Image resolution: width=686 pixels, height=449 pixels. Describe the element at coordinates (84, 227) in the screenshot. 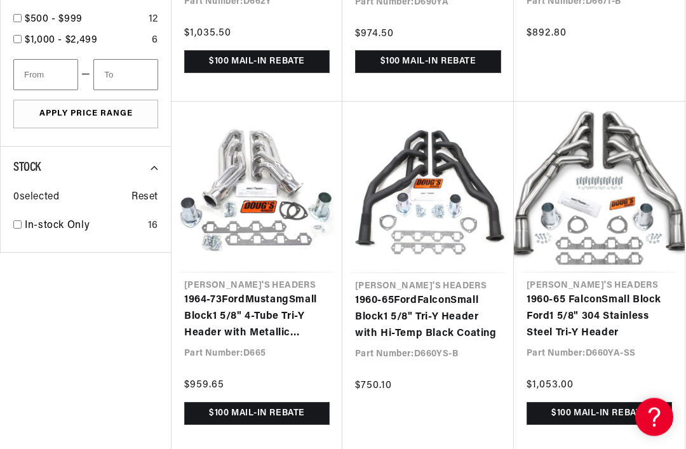

I see `a: In-stock Only` at that location.